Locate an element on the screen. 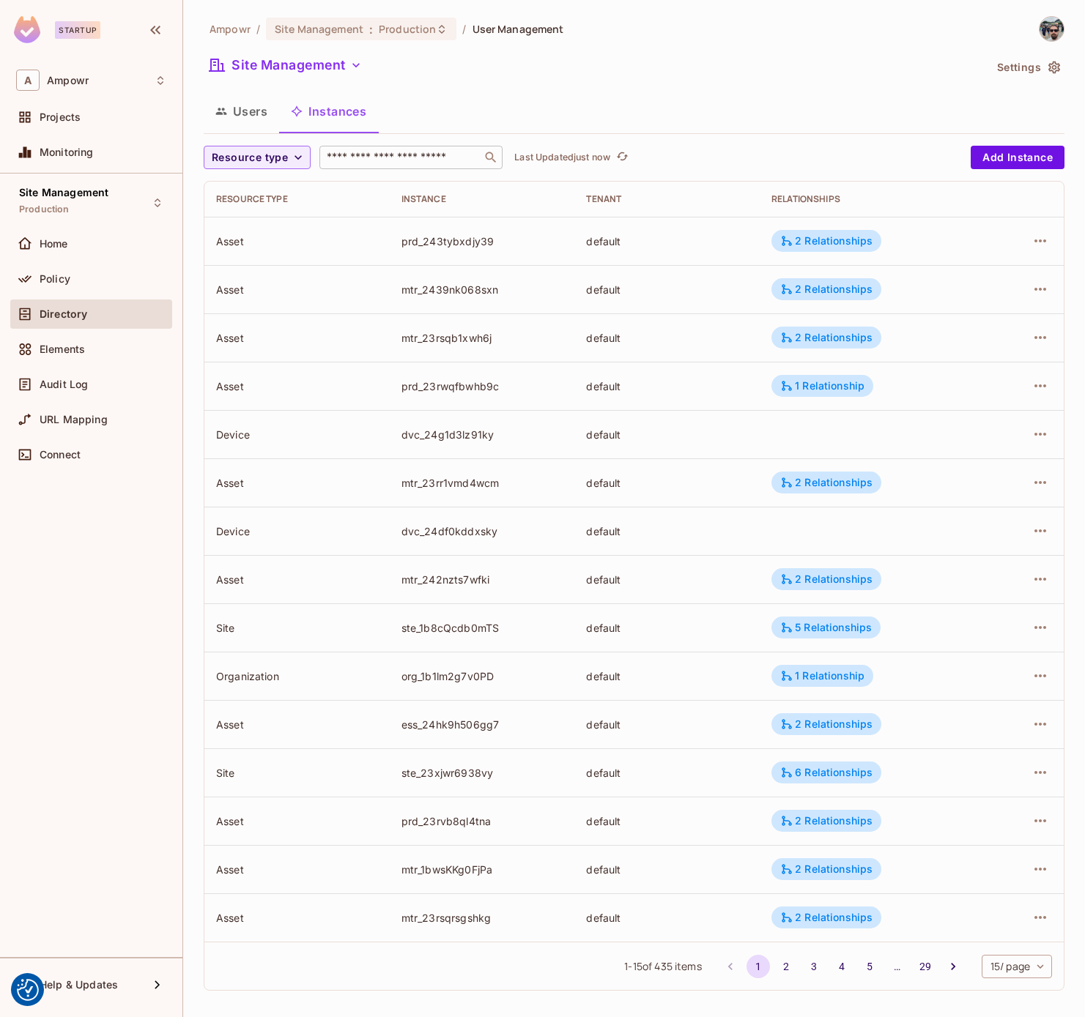 The image size is (1085, 1017). button: page 1 is located at coordinates (758, 967).